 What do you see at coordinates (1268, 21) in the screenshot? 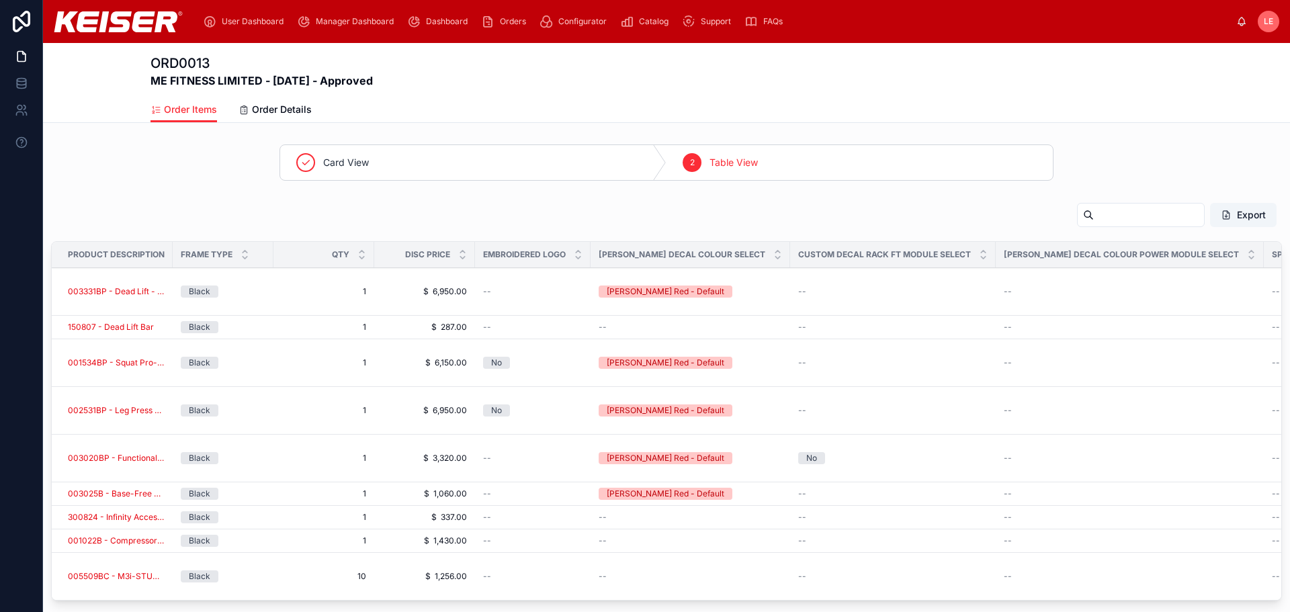
I see `span: LE` at bounding box center [1268, 21].